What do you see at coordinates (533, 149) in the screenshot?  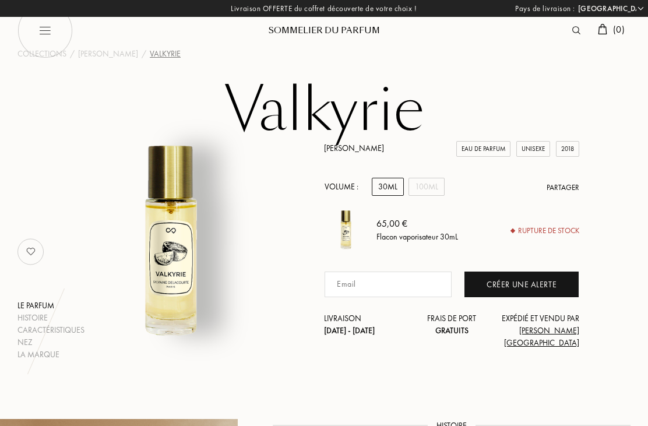 I see `div: Unisexe` at bounding box center [533, 149].